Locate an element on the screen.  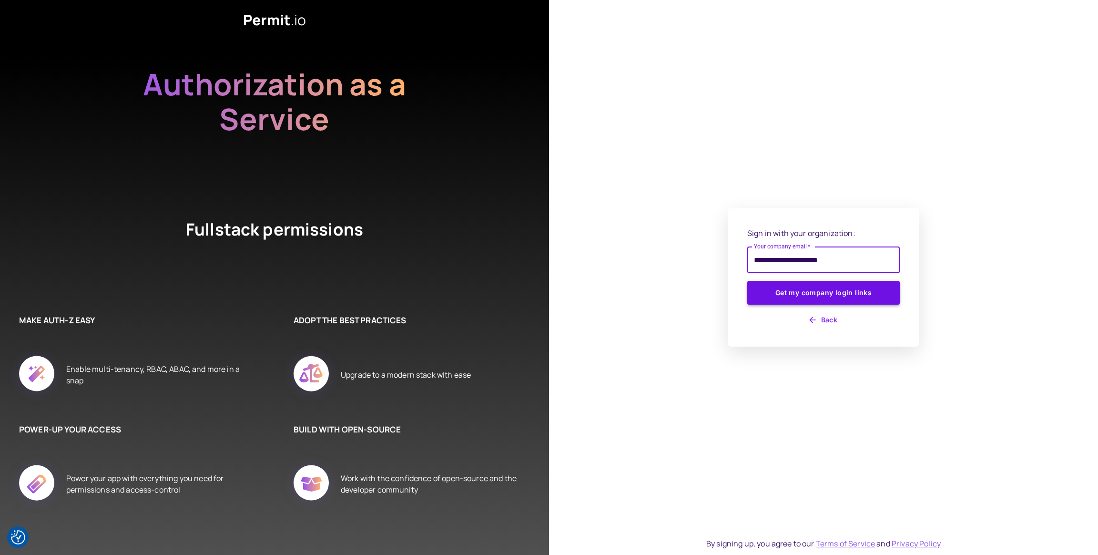
a: Privacy Policy is located at coordinates (916, 543).